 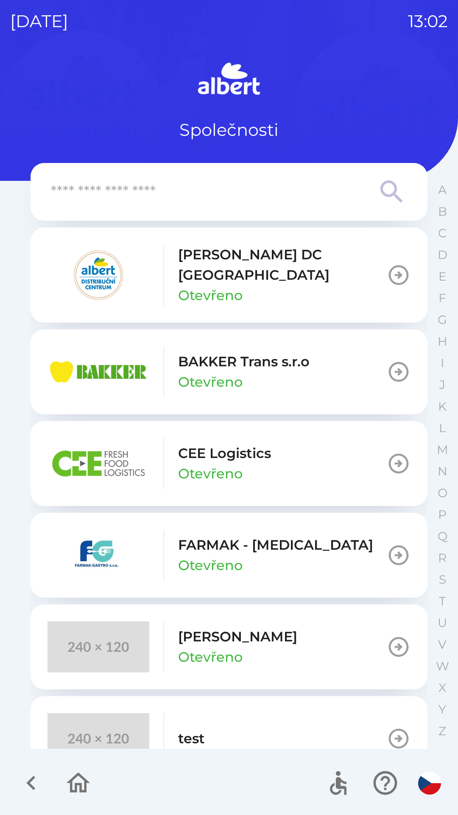 I want to click on p: N, so click(x=443, y=471).